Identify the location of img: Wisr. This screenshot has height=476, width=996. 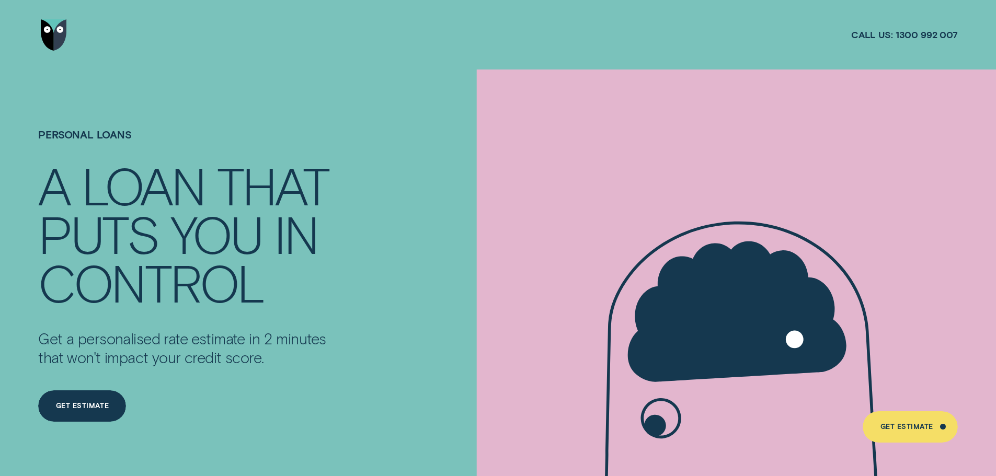
(54, 35).